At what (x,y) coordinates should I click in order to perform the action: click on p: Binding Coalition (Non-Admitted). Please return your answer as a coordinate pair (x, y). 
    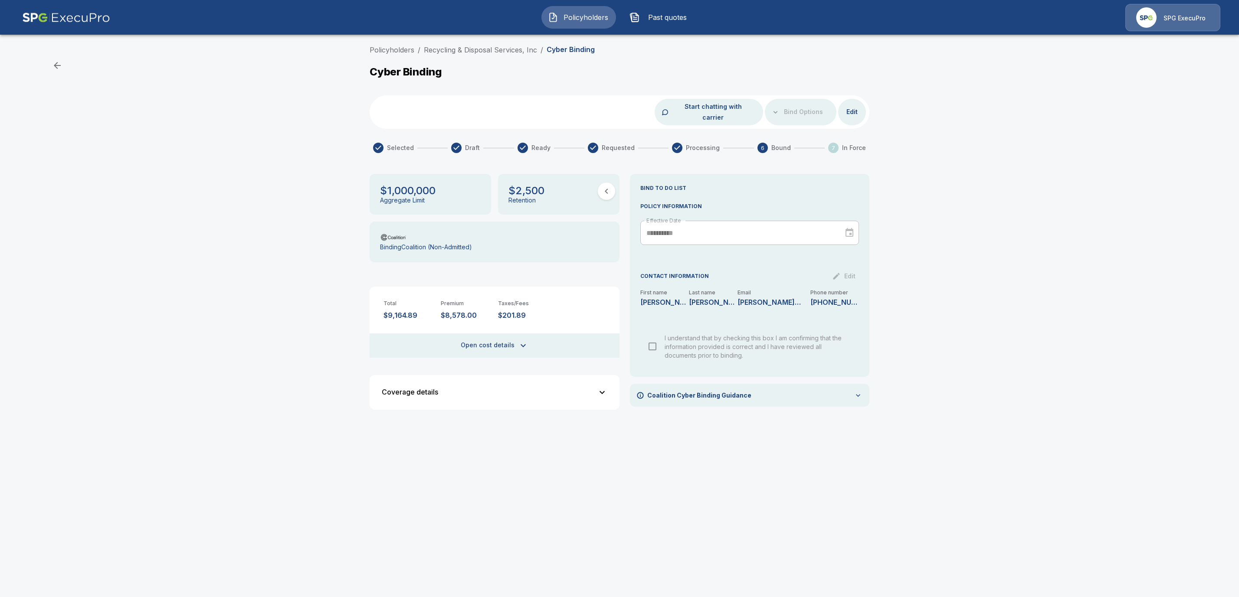
    Looking at the image, I should click on (426, 247).